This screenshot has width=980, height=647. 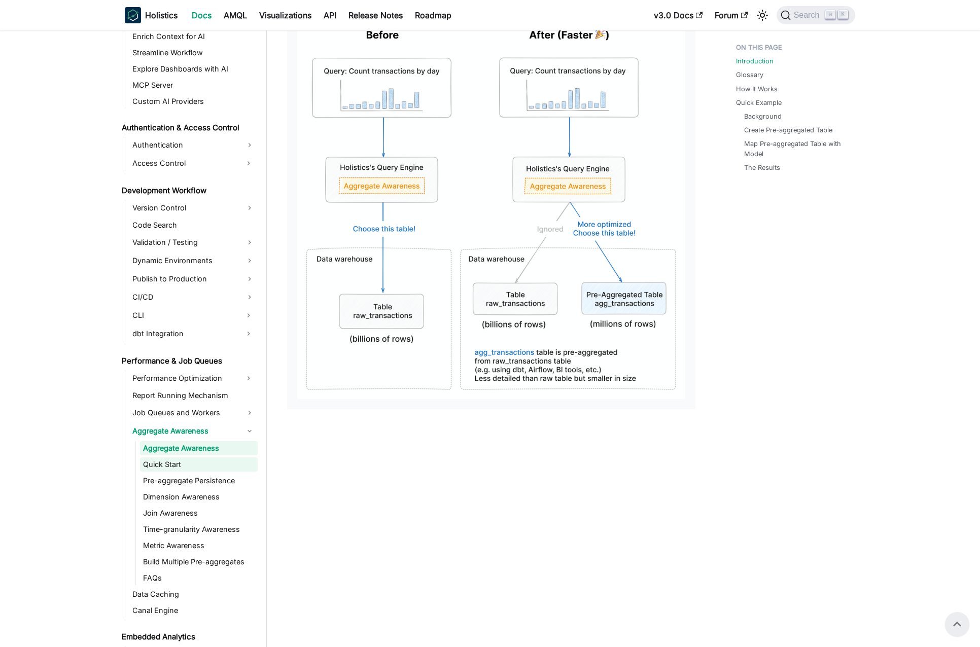 I want to click on a: Embedded Analytics, so click(x=188, y=637).